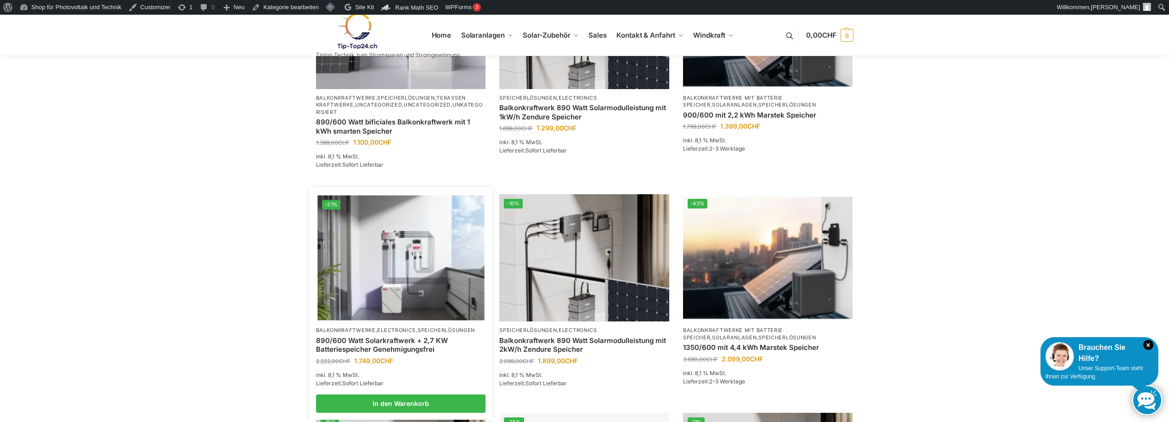 This screenshot has width=1169, height=422. I want to click on a: -43%Balkonkraftwerk mit Marstek Speicher, so click(768, 258).